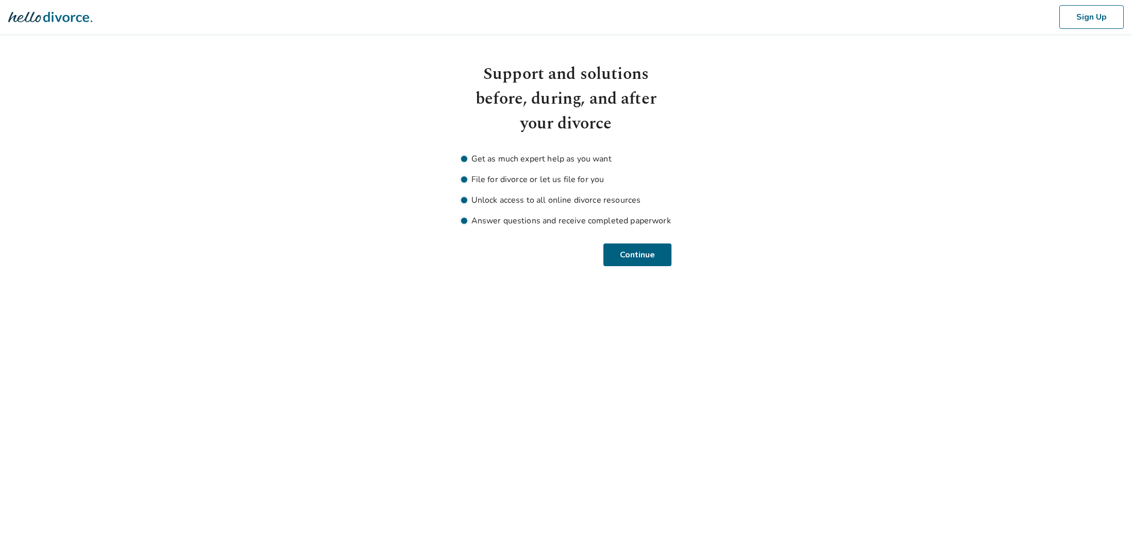  I want to click on li: Answer questions and receive completed paperwork, so click(566, 221).